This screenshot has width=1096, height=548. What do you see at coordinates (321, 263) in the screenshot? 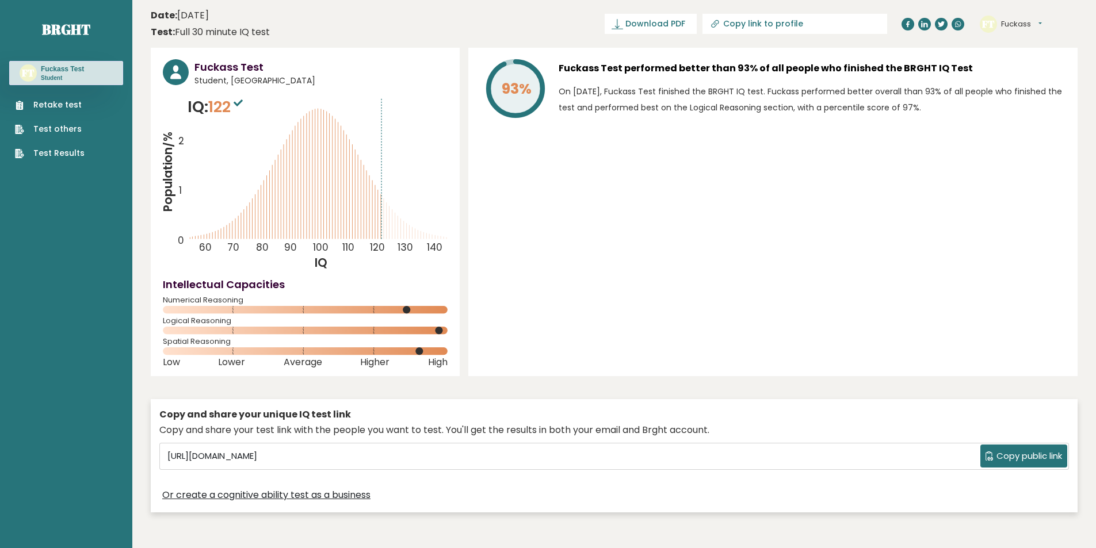
I see `tspan: IQ` at bounding box center [321, 263].